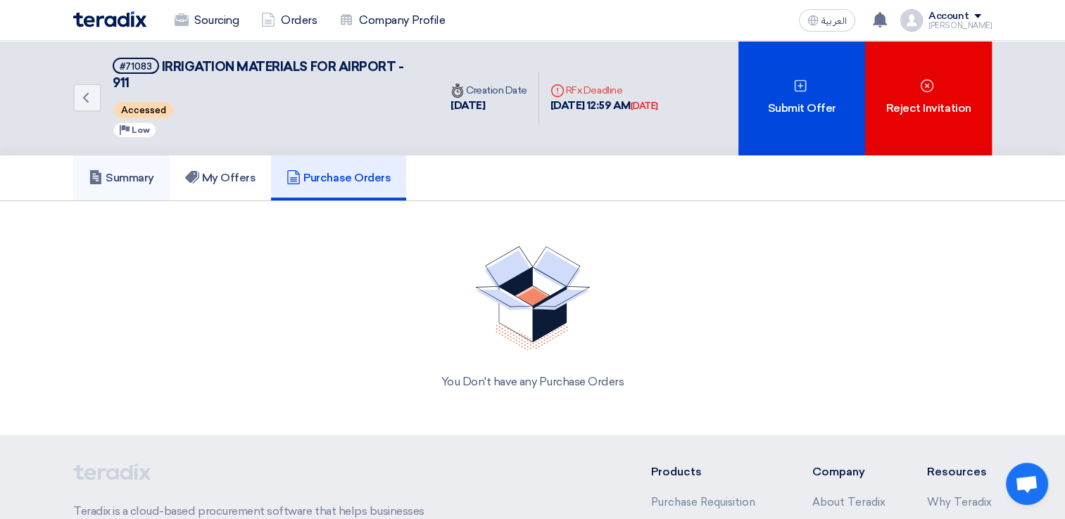 This screenshot has width=1065, height=519. I want to click on span: IRRIGATION MATERIALS FOR AIRPORT - 911, so click(258, 75).